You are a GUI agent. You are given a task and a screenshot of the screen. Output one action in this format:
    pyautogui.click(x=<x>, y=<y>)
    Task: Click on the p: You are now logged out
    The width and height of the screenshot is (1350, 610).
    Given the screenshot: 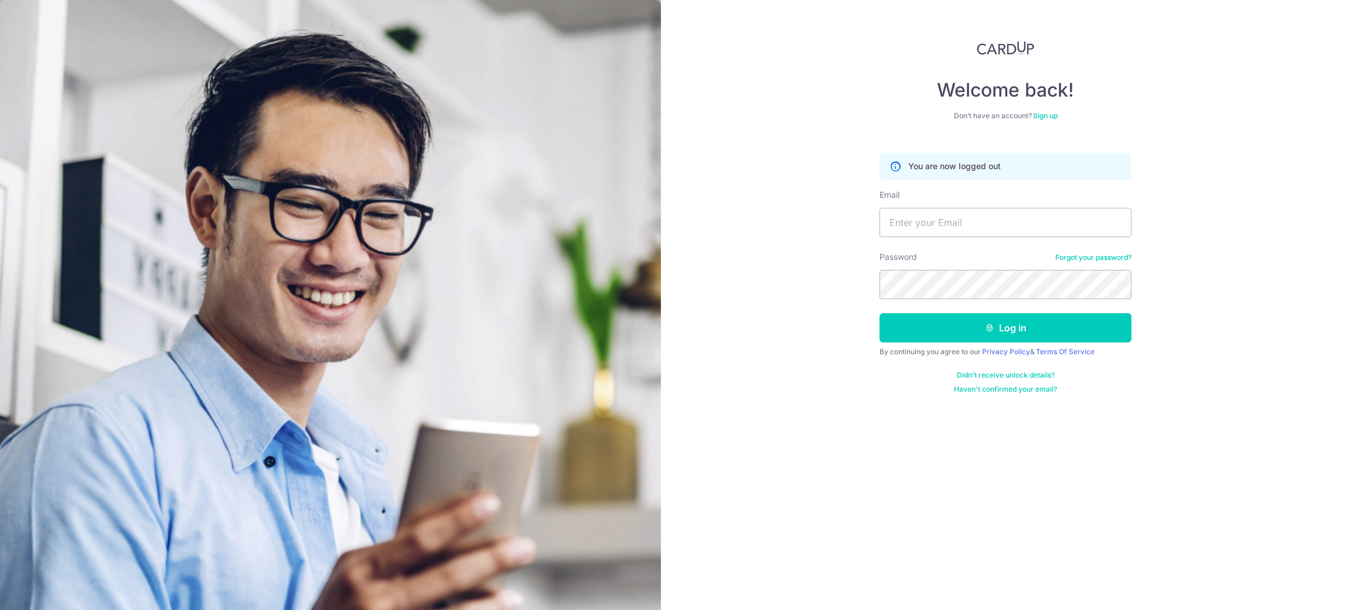 What is the action you would take?
    pyautogui.click(x=954, y=166)
    